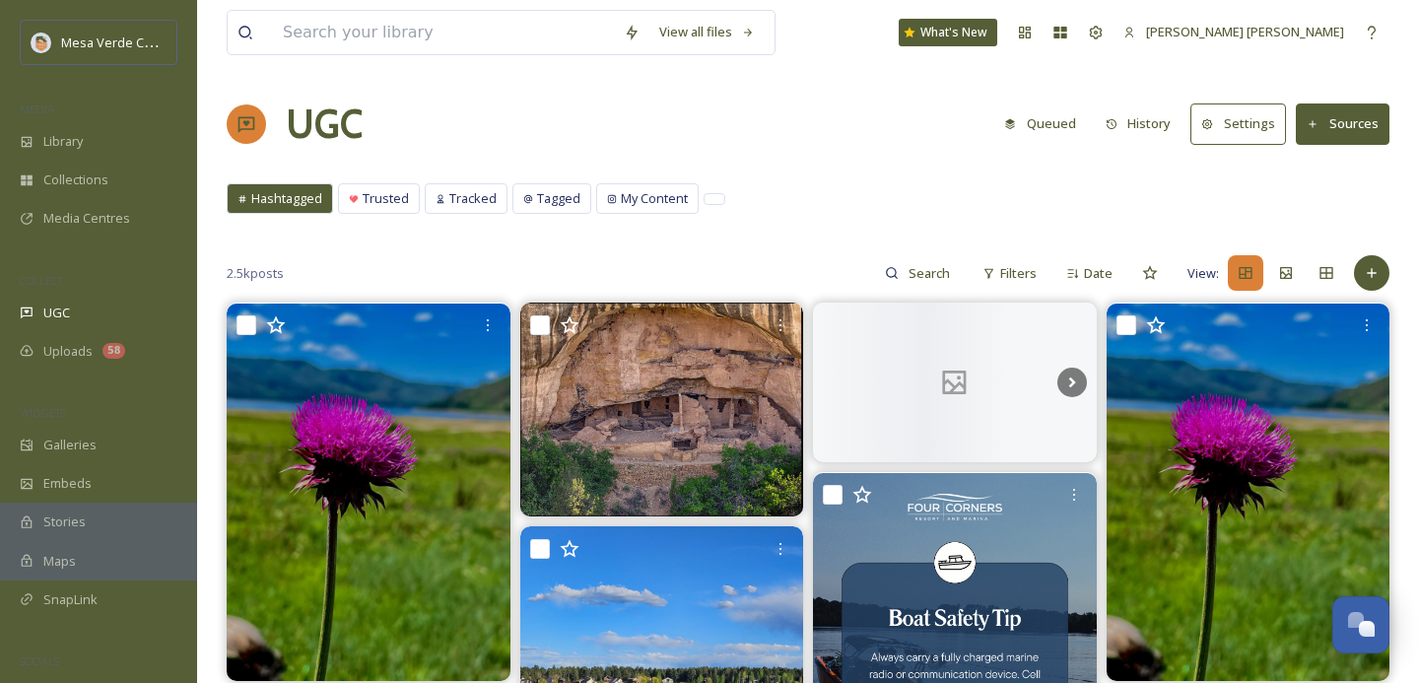  Describe the element at coordinates (121, 41) in the screenshot. I see `span: Mesa Verde Country` at that location.